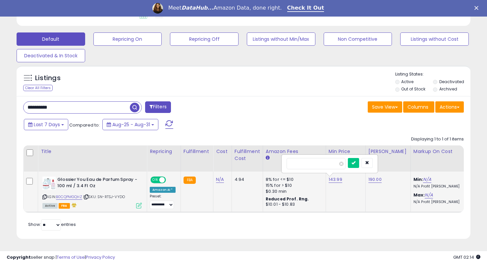 The height and width of the screenshot is (264, 487). Describe the element at coordinates (433, 74) in the screenshot. I see `p: Listing States:` at that location.